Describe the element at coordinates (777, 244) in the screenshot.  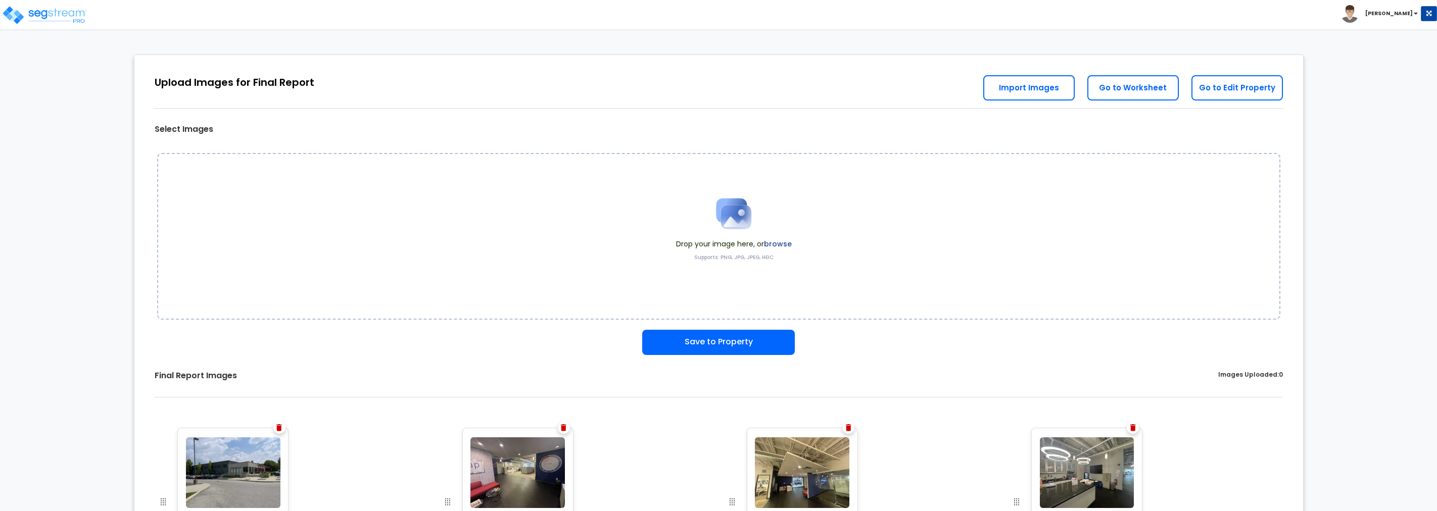
I see `label: browse` at that location.